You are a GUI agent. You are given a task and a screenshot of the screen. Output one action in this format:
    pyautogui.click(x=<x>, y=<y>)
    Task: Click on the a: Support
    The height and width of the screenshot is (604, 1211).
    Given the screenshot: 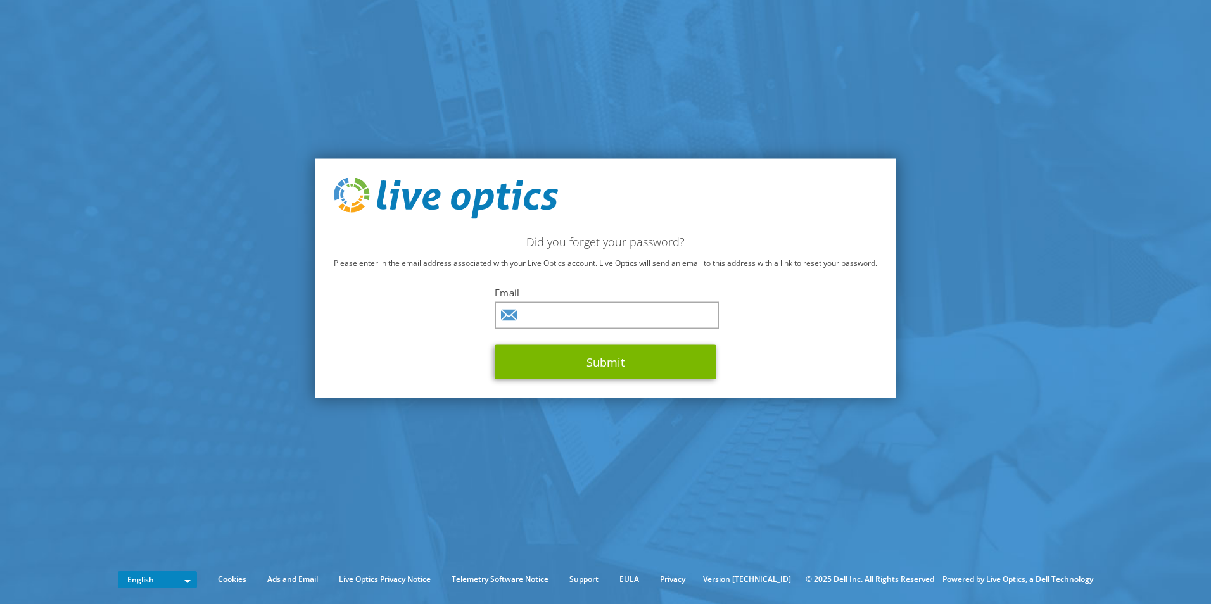 What is the action you would take?
    pyautogui.click(x=584, y=579)
    